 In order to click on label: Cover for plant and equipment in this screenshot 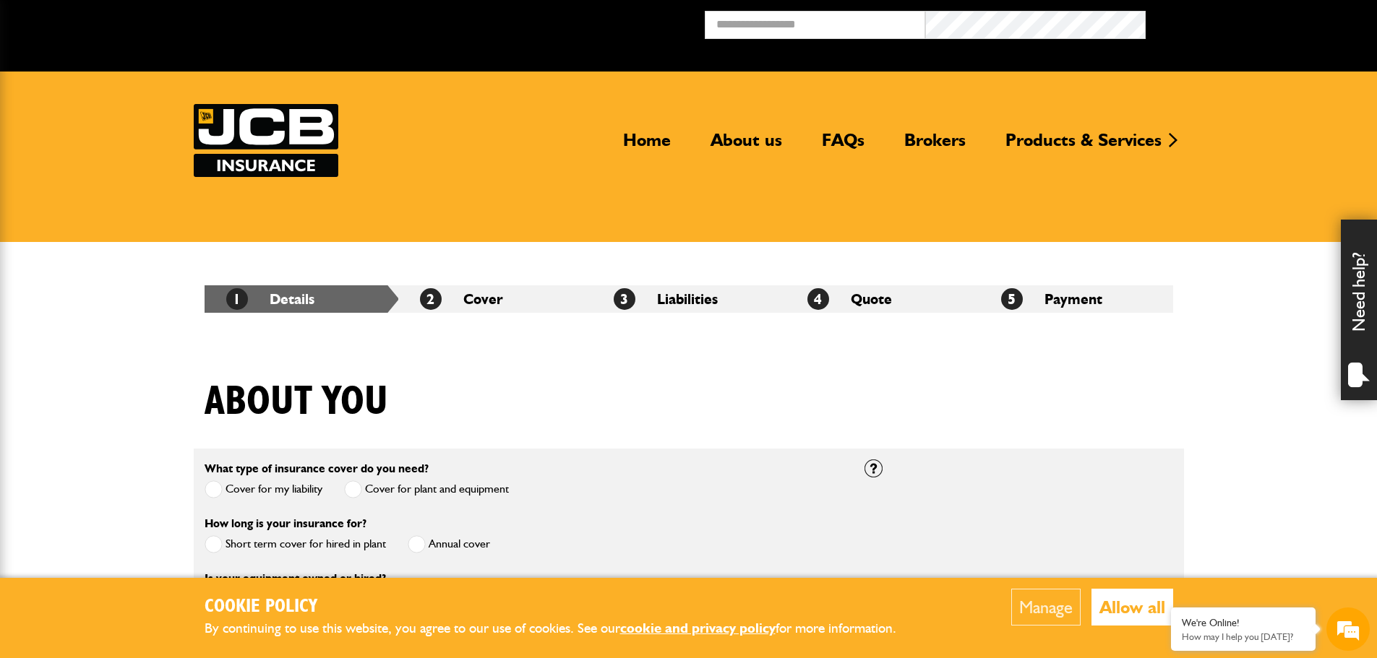, I will do `click(426, 489)`.